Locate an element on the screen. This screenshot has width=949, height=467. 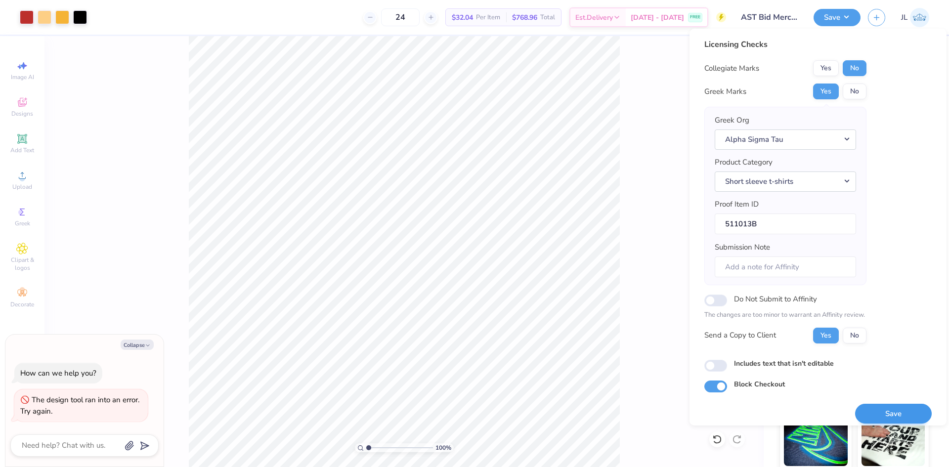
span: $768.96 is located at coordinates (524, 17).